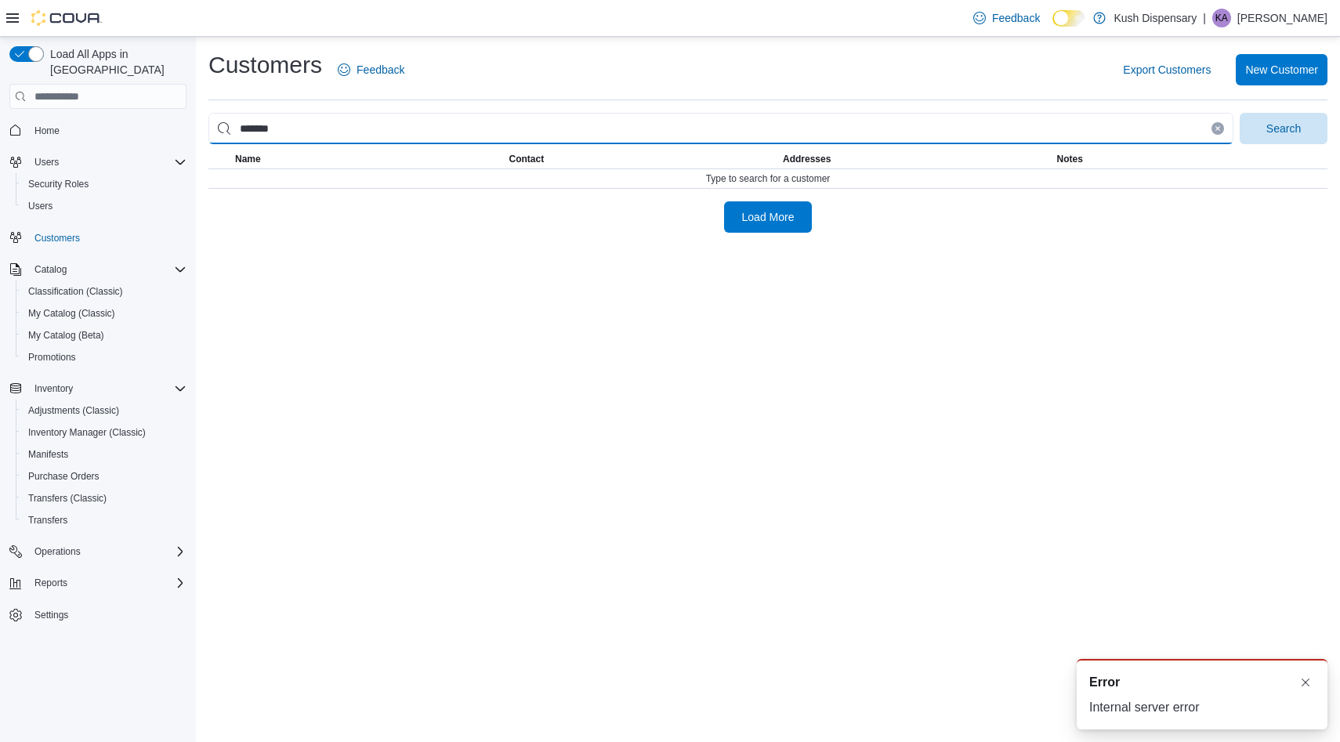 Image resolution: width=1340 pixels, height=742 pixels. Describe the element at coordinates (104, 410) in the screenshot. I see `button: Adjustments (Classic)` at that location.